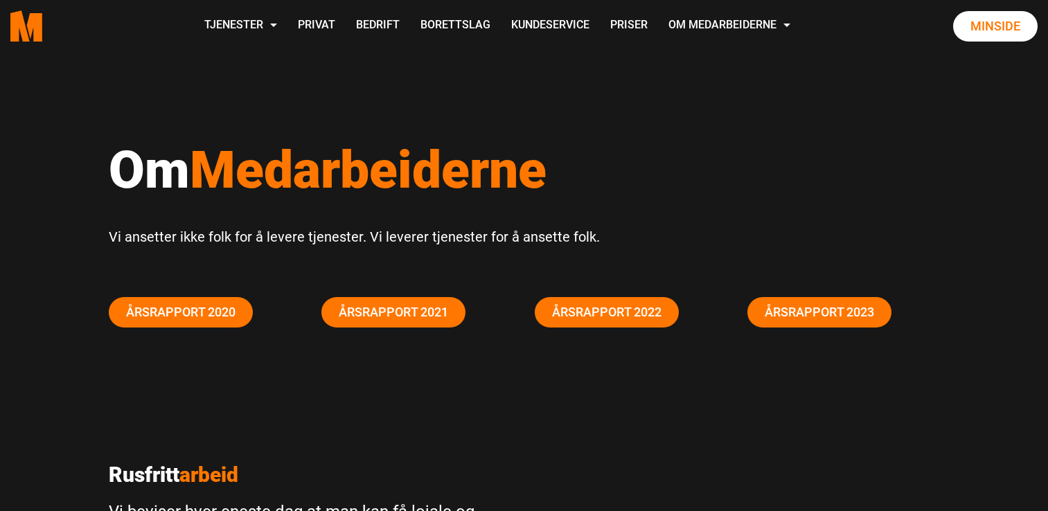 The height and width of the screenshot is (511, 1048). Describe the element at coordinates (317, 26) in the screenshot. I see `a: Privat` at that location.